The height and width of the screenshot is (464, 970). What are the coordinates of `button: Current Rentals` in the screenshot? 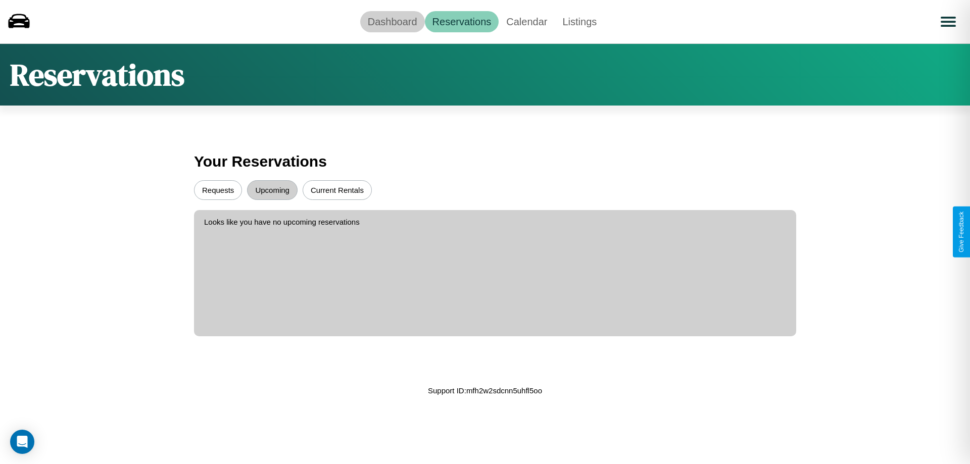 It's located at (337, 190).